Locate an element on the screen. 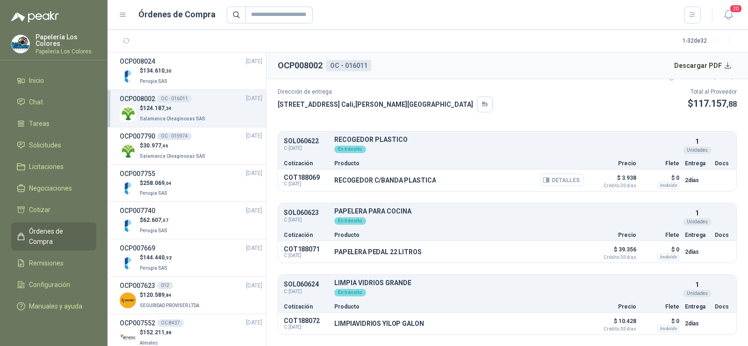  p: SOL060623 is located at coordinates (306, 212).